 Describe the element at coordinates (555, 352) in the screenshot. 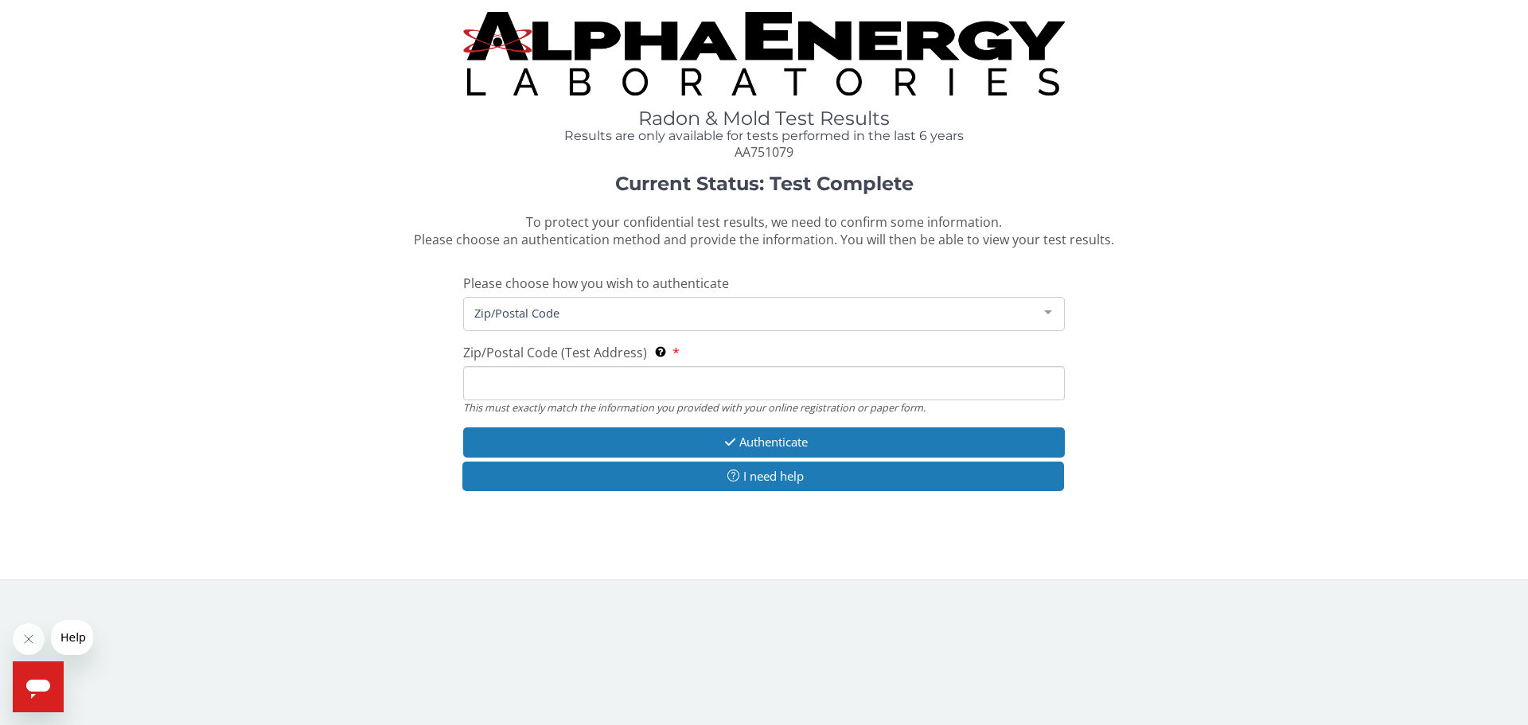

I see `span: Zip/Postal Code (Test Address)` at that location.